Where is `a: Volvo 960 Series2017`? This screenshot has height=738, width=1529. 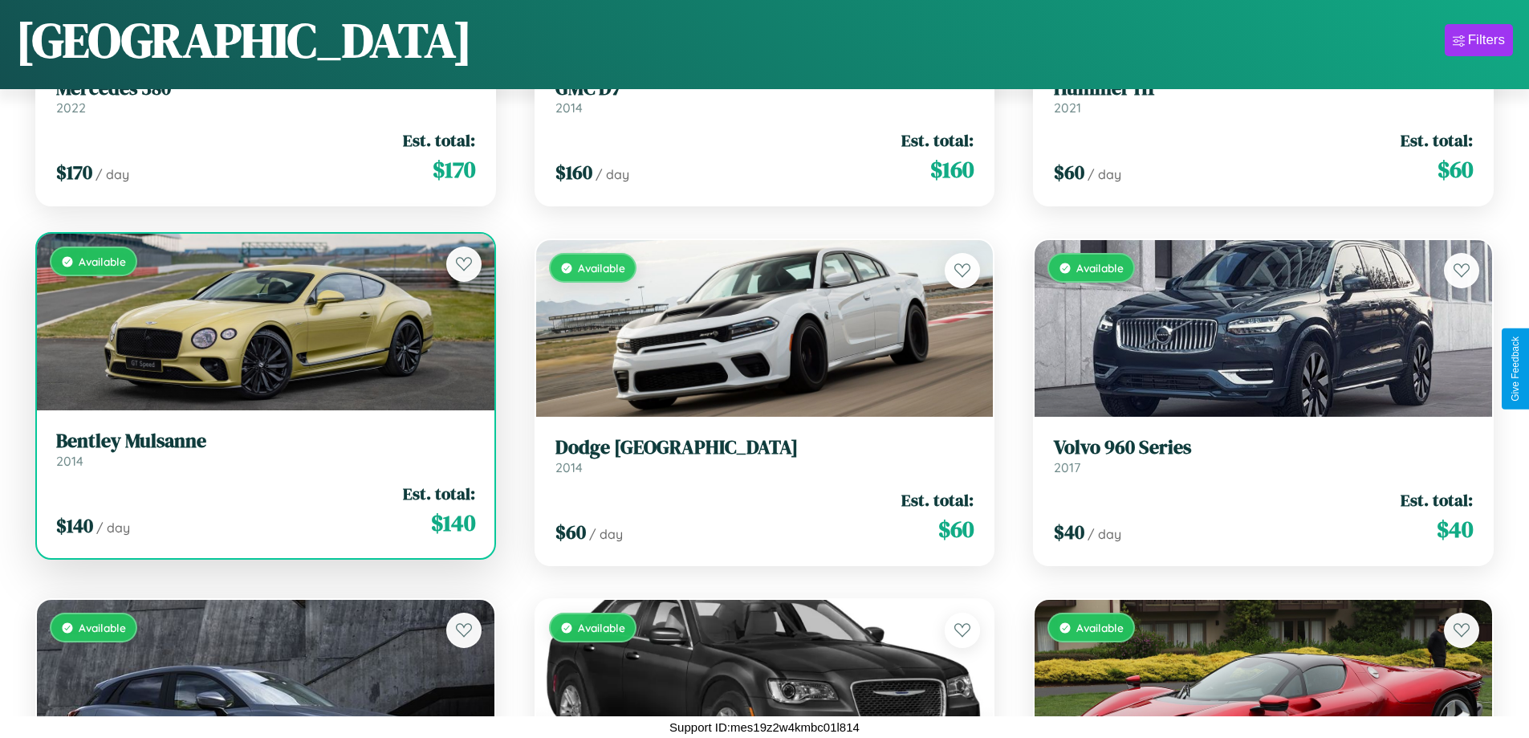
a: Volvo 960 Series2017 is located at coordinates (1264, 455).